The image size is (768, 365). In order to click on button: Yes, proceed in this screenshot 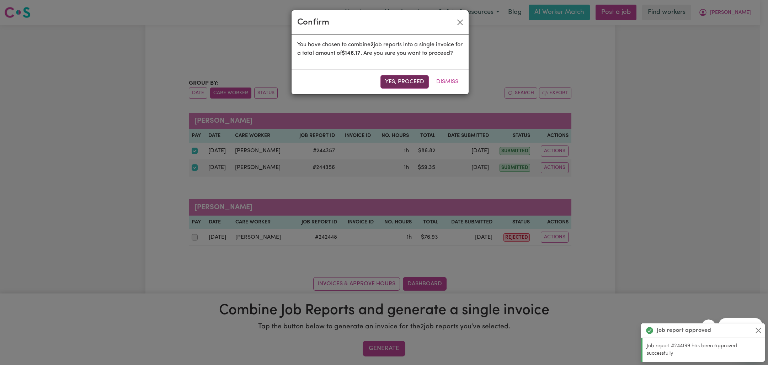, I will do `click(405, 82)`.